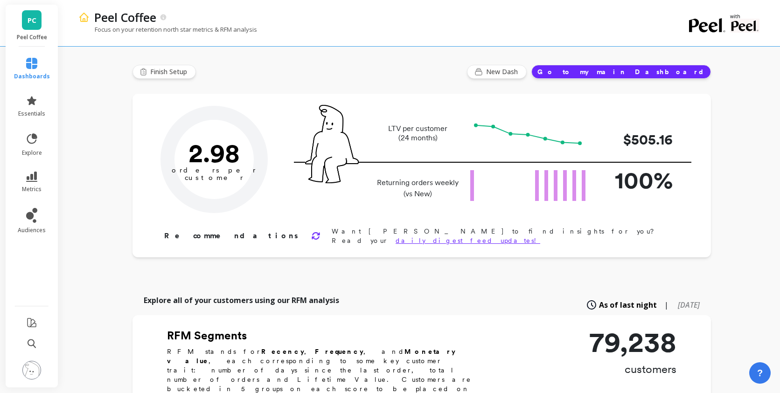 The width and height of the screenshot is (780, 393). I want to click on button: Go to my main Dashboard, so click(621, 72).